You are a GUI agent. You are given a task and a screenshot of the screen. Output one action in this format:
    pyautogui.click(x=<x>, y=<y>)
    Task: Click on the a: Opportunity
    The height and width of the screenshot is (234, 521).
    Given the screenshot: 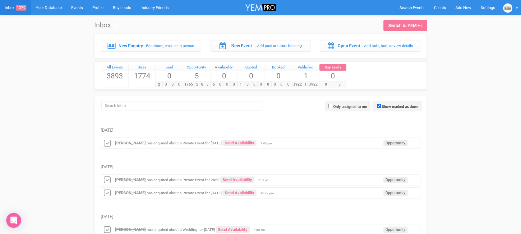 What is the action you would take?
    pyautogui.click(x=196, y=67)
    